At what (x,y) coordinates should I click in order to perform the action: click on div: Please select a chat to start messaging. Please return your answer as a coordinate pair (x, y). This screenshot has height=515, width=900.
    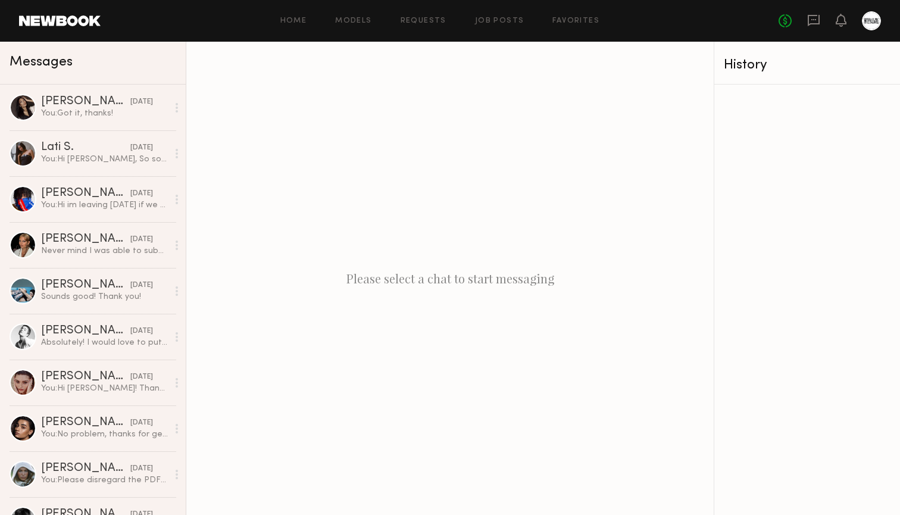
    Looking at the image, I should click on (450, 278).